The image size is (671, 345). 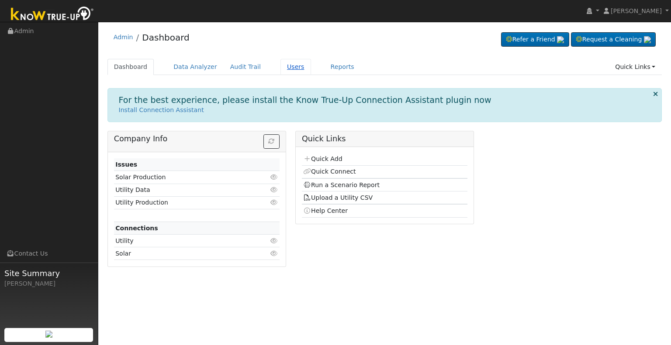 I want to click on span: Site Summary, so click(x=49, y=273).